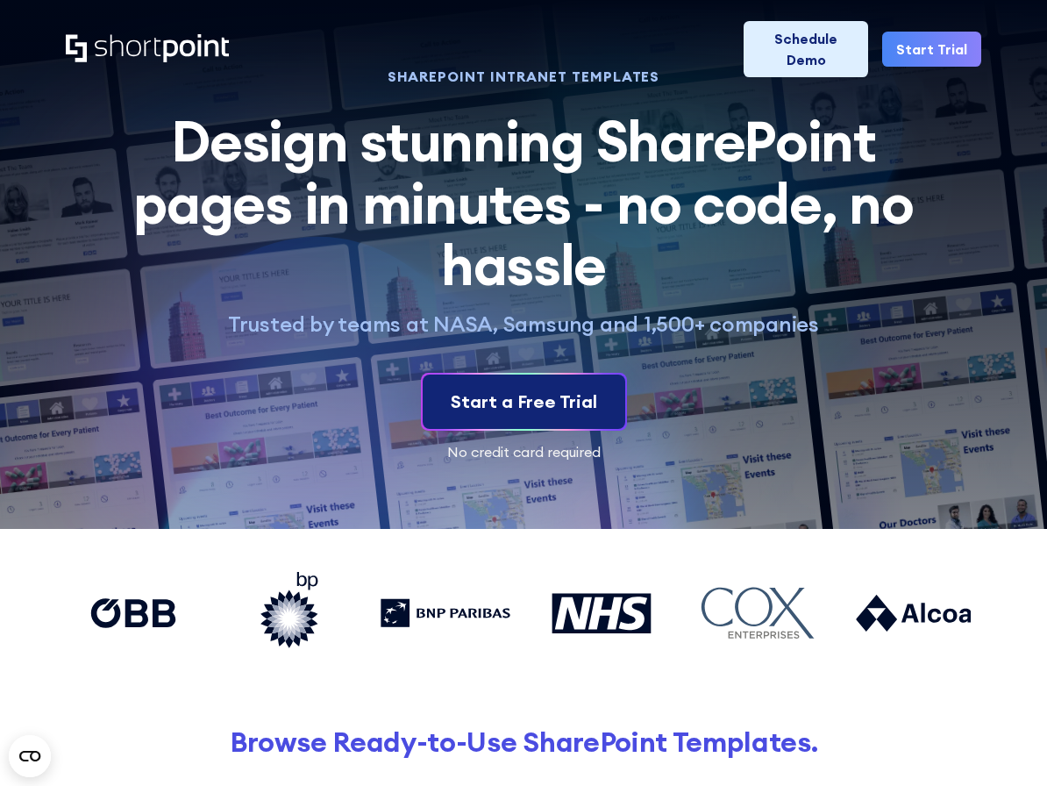 This screenshot has width=1047, height=786. Describe the element at coordinates (147, 49) in the screenshot. I see `a: Home` at that location.